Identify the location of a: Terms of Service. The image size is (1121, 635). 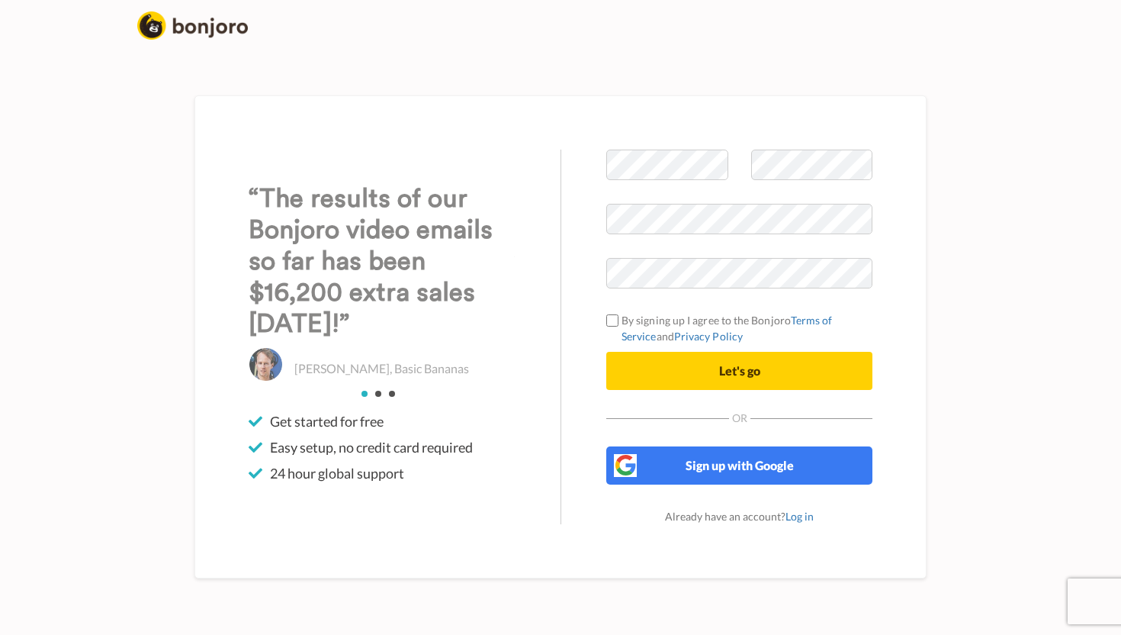
(727, 328).